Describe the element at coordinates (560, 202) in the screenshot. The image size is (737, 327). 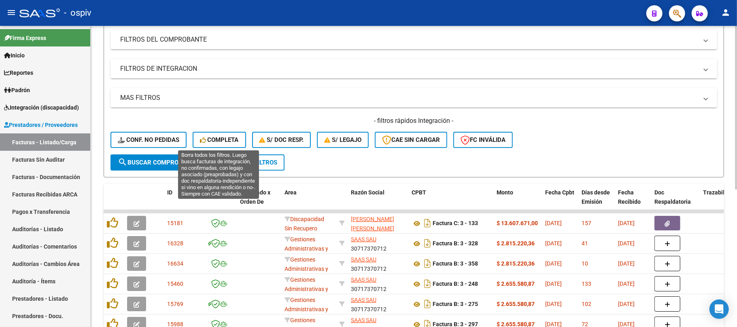
I see `datatable-header-cell: Fecha Cpbt` at that location.